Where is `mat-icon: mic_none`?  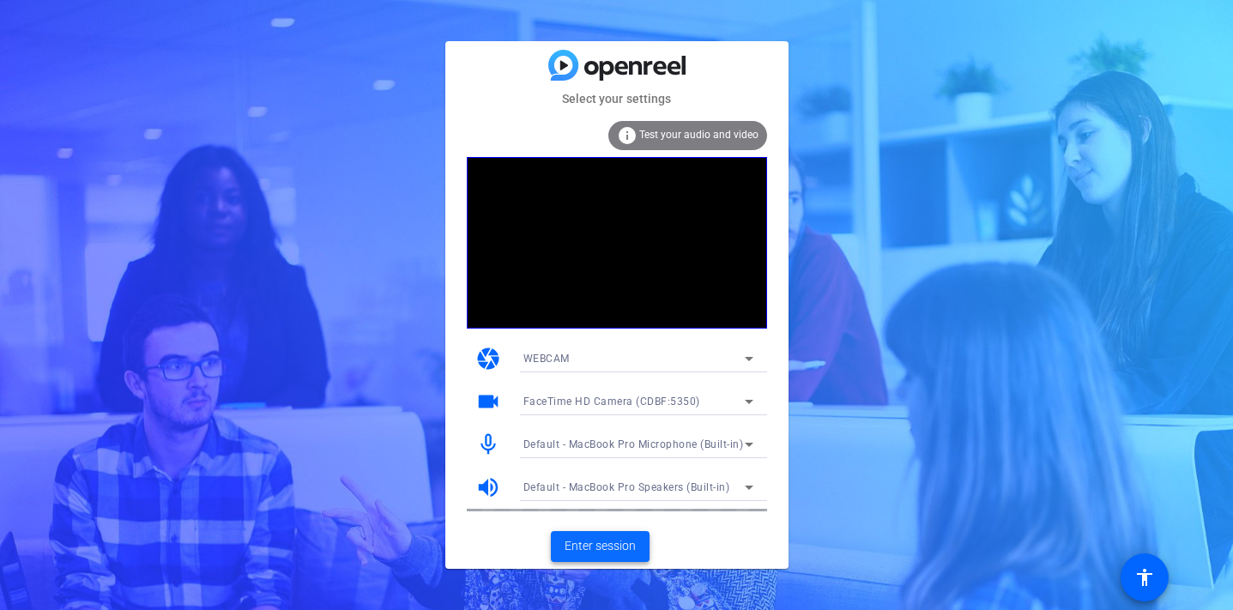
mat-icon: mic_none is located at coordinates (488, 445).